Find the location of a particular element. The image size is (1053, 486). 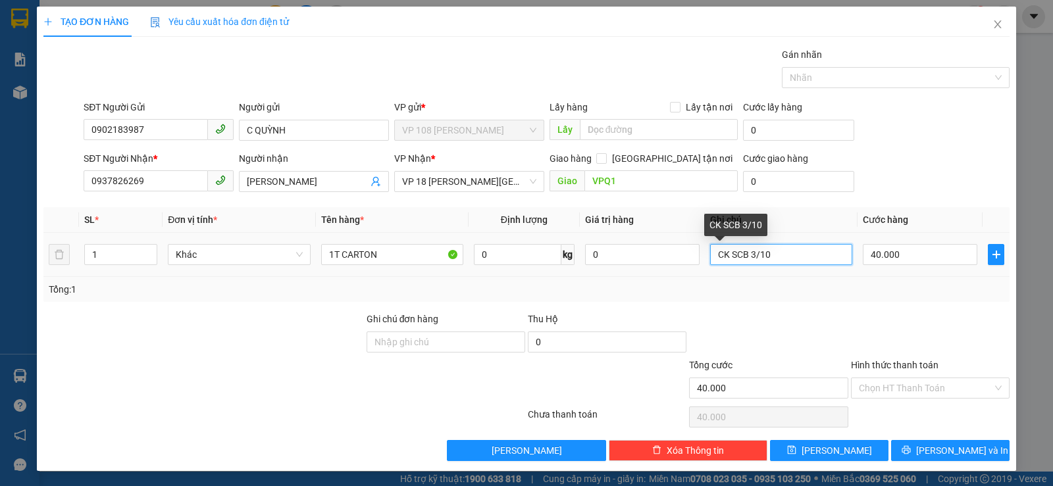

label: Cước lấy hàng is located at coordinates (773, 107).